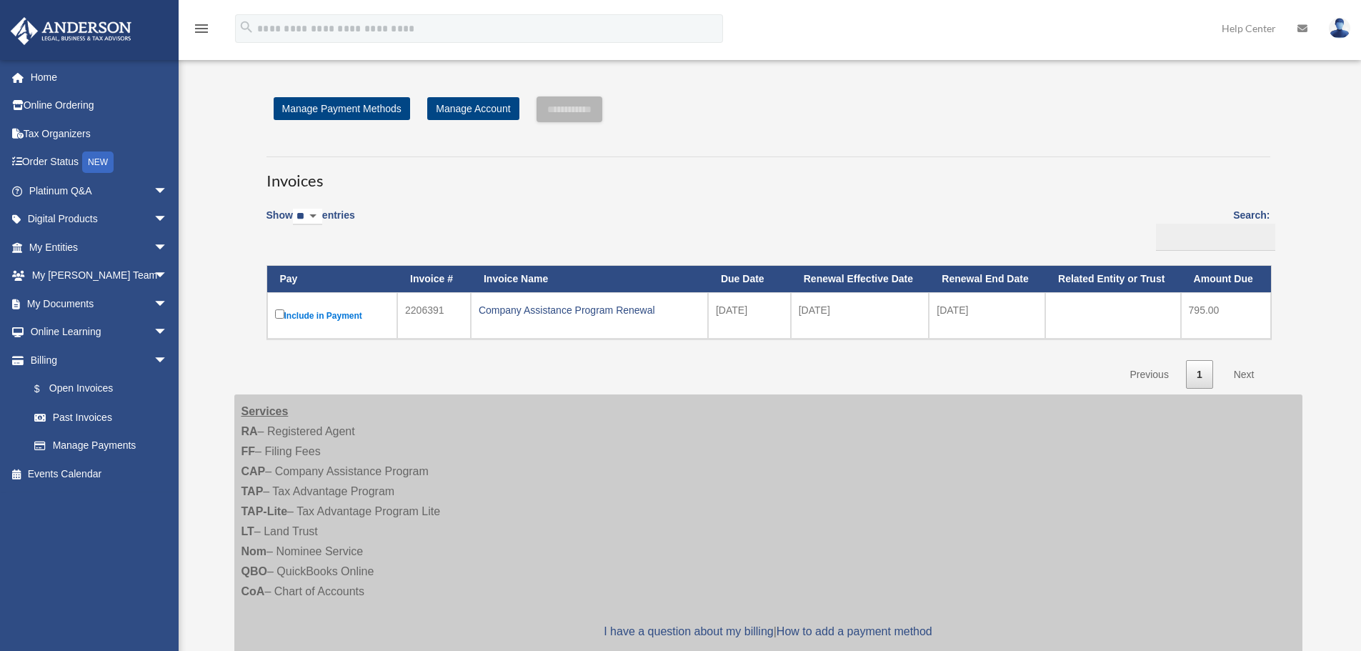 The image size is (1361, 651). I want to click on a: I have a question about my billing, so click(688, 631).